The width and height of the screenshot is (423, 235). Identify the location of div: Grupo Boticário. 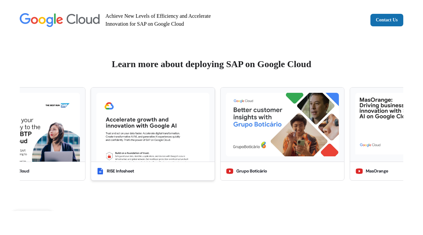
(252, 171).